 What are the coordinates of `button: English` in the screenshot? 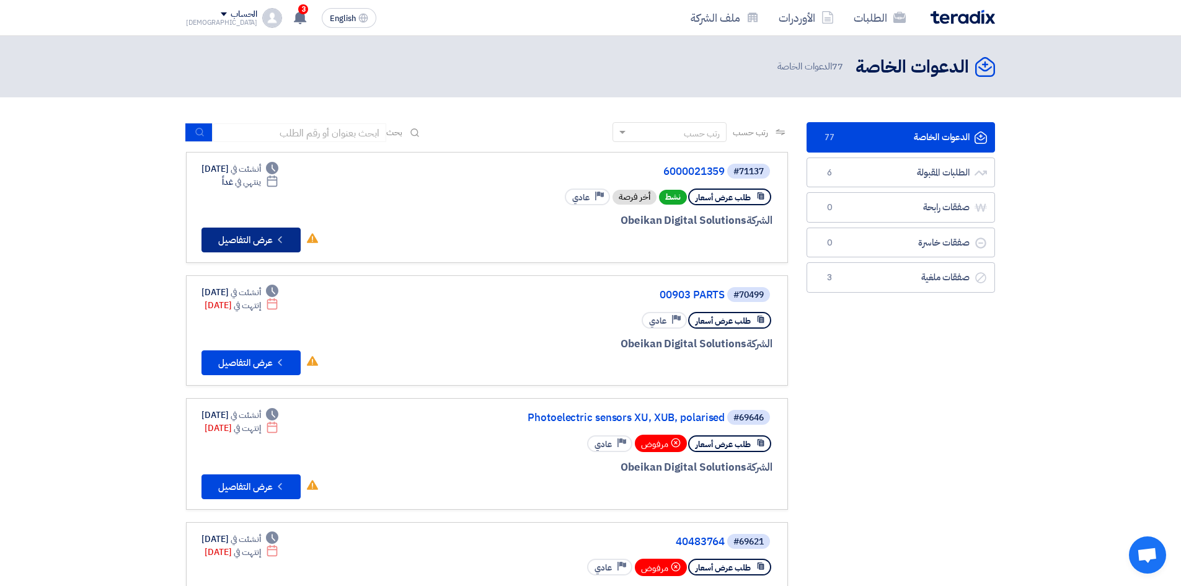 It's located at (349, 18).